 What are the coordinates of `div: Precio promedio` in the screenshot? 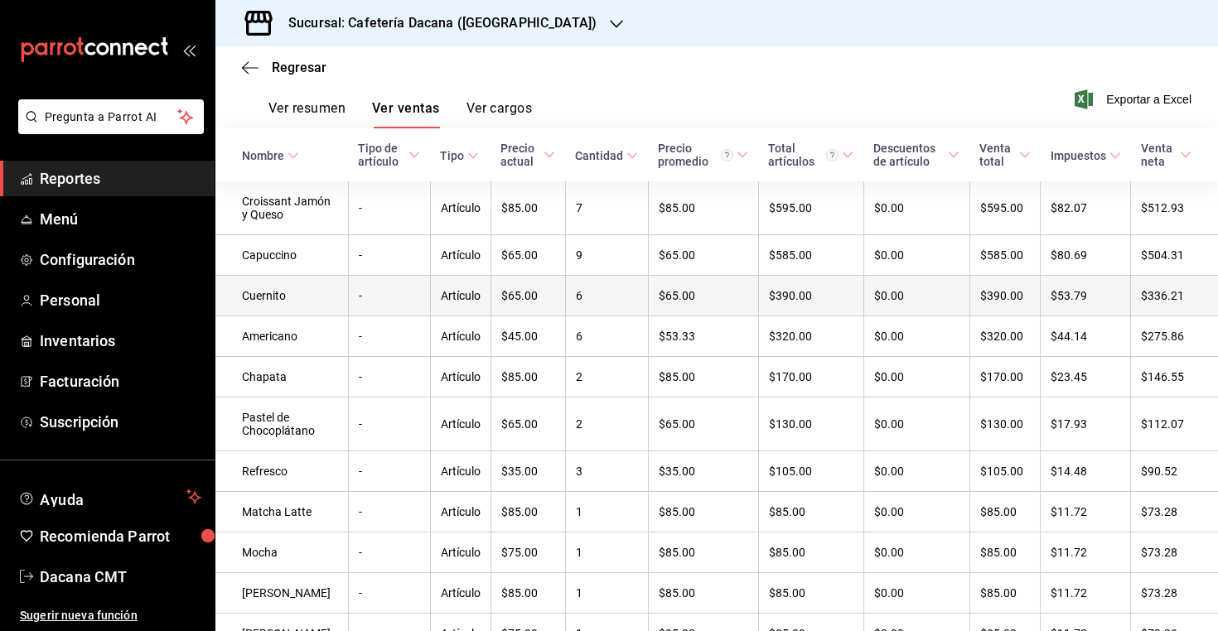 It's located at (695, 155).